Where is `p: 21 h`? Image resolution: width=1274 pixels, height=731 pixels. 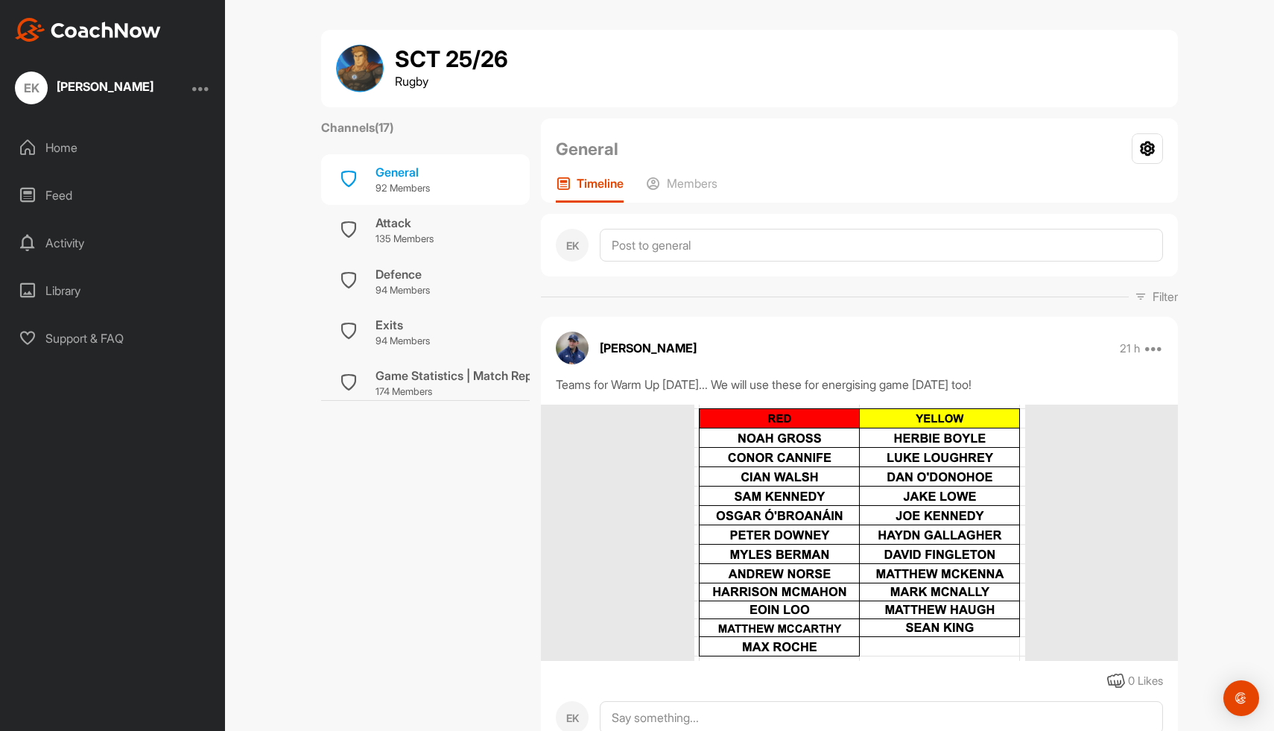 p: 21 h is located at coordinates (1129, 349).